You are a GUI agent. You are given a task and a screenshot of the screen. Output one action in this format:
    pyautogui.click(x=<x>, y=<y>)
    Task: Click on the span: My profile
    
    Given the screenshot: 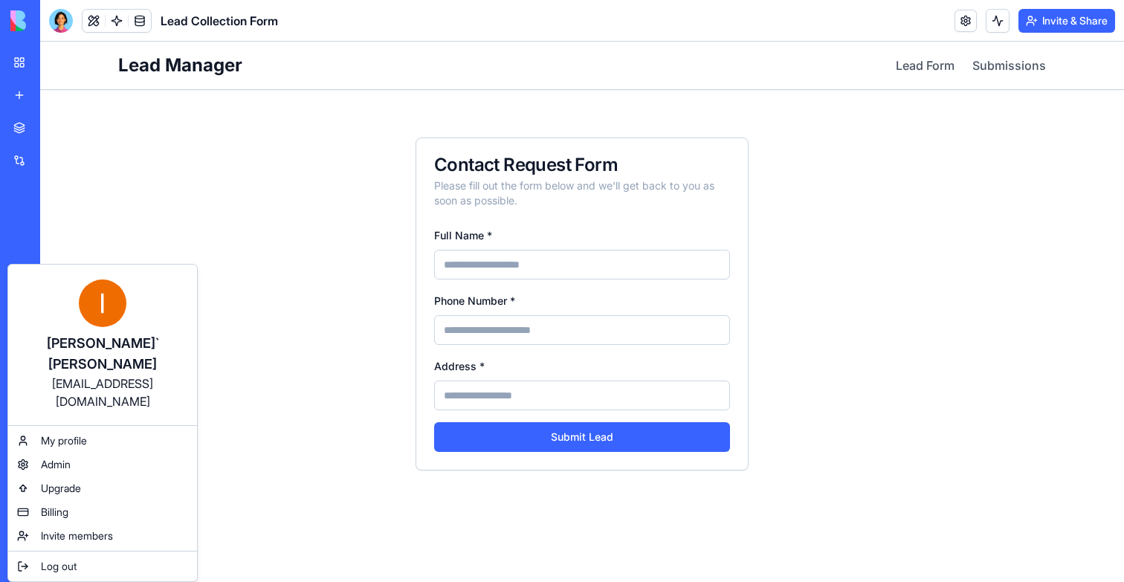 What is the action you would take?
    pyautogui.click(x=64, y=441)
    